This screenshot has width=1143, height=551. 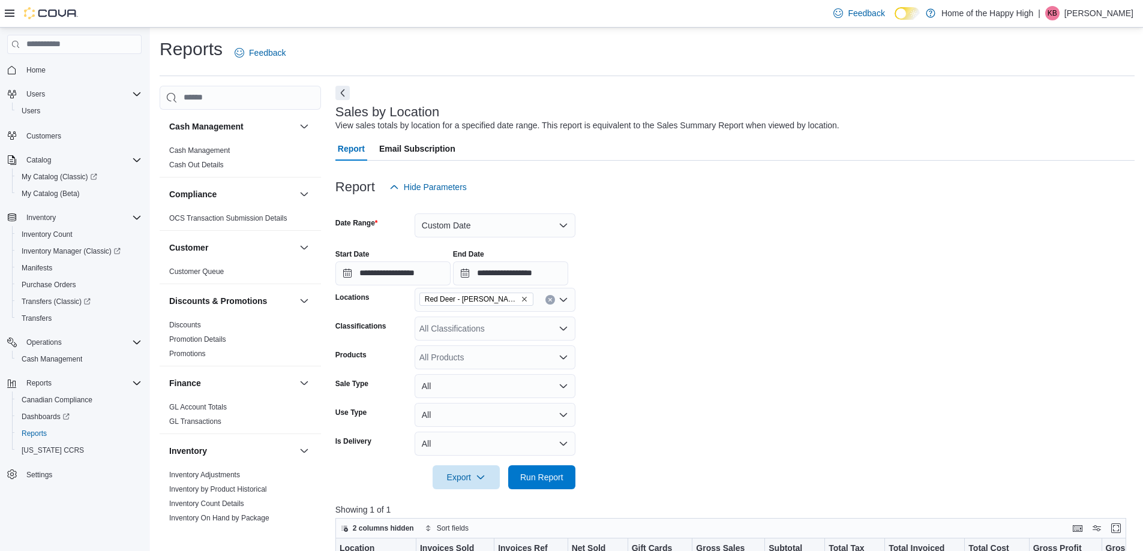 I want to click on button: Keyboard shortcuts, so click(x=1077, y=529).